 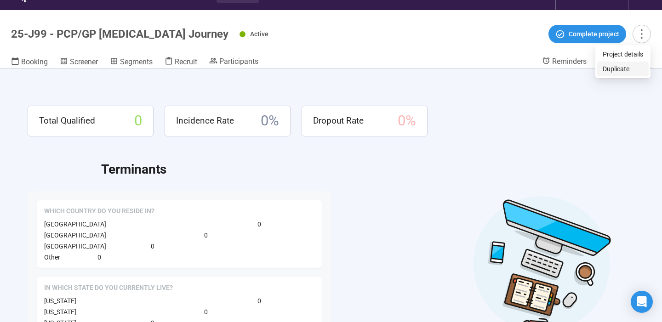 I want to click on span: Incidence Rate, so click(x=205, y=121).